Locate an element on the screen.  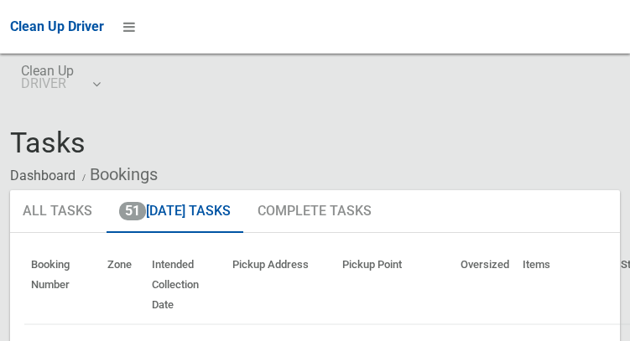
small: DRIVER is located at coordinates (47, 83).